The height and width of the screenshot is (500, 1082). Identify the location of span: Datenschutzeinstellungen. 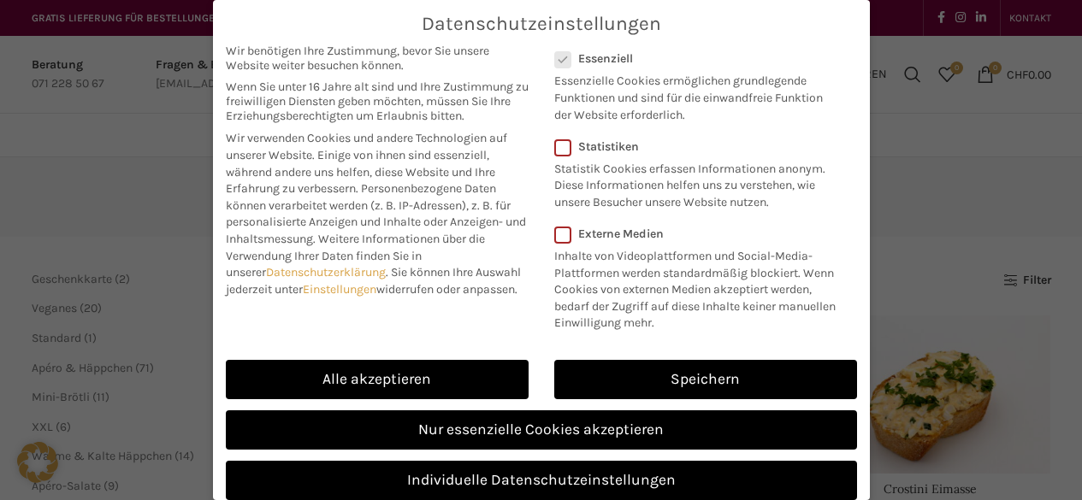
(541, 24).